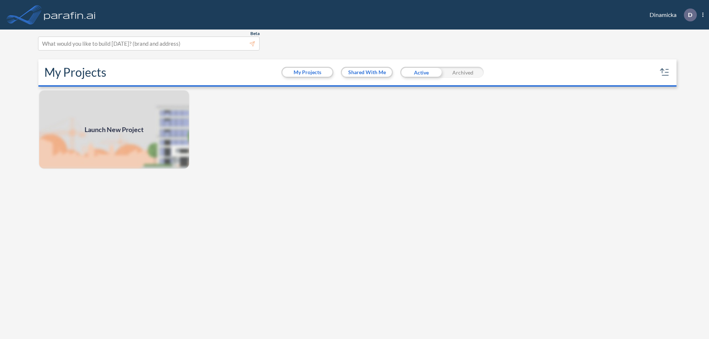  What do you see at coordinates (463, 72) in the screenshot?
I see `div: Archived` at bounding box center [463, 72].